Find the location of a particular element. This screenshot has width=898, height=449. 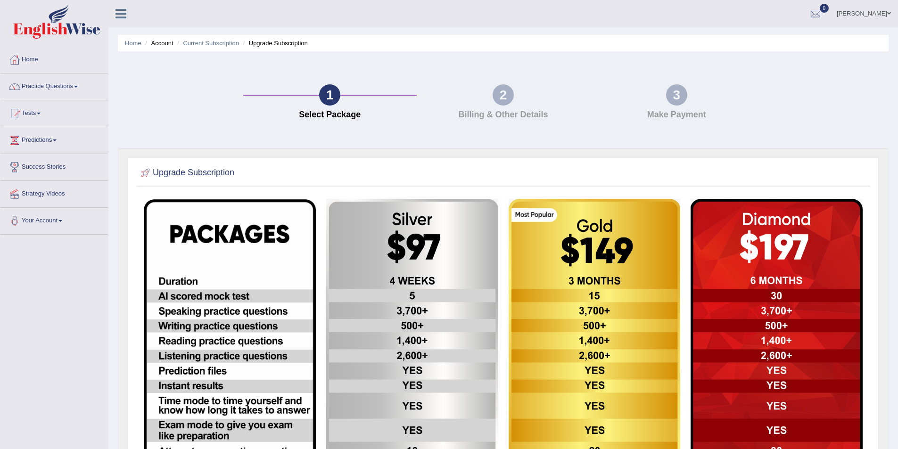

h2: Upgrade Subscription is located at coordinates (186, 173).